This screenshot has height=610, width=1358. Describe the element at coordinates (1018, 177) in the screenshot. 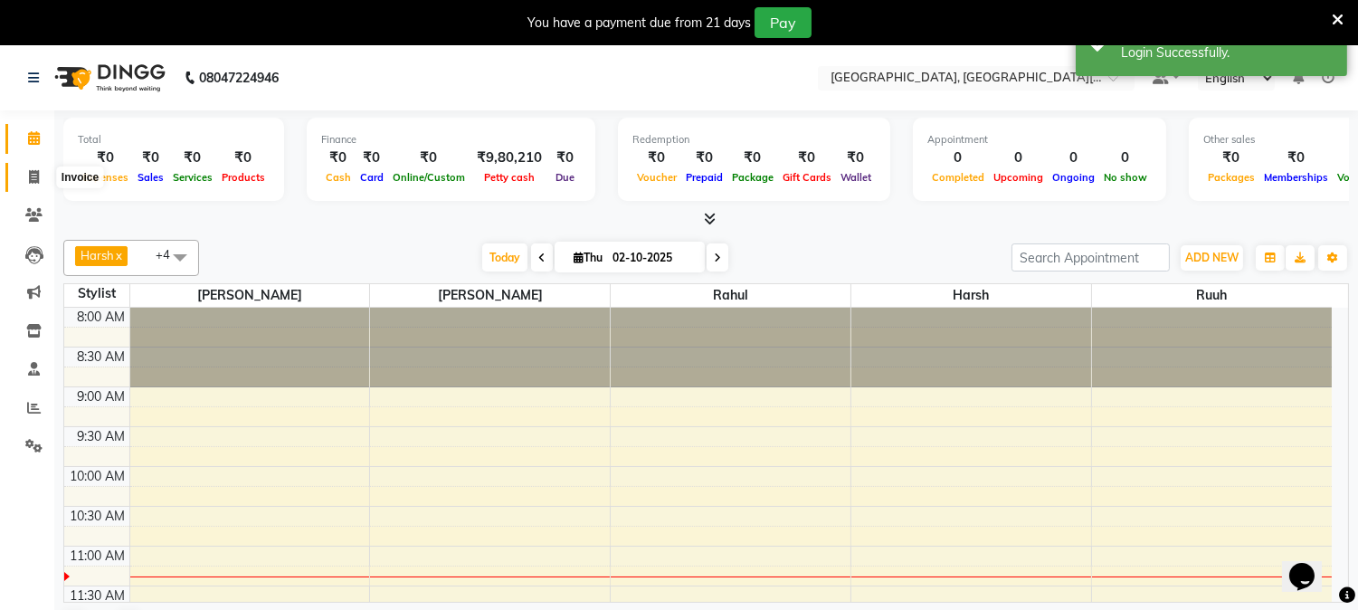

I see `span: Upcoming` at that location.